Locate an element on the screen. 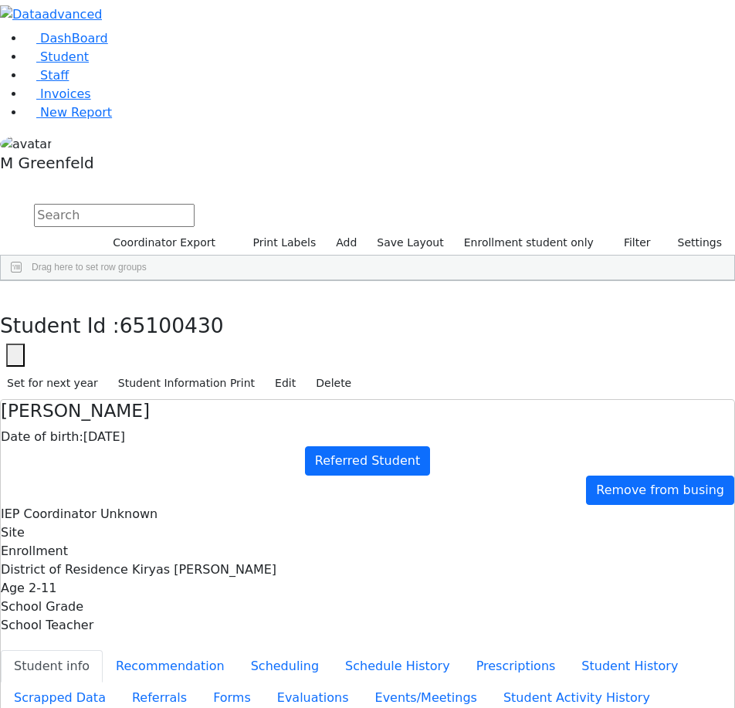 The width and height of the screenshot is (735, 708). span: Invoices is located at coordinates (66, 93).